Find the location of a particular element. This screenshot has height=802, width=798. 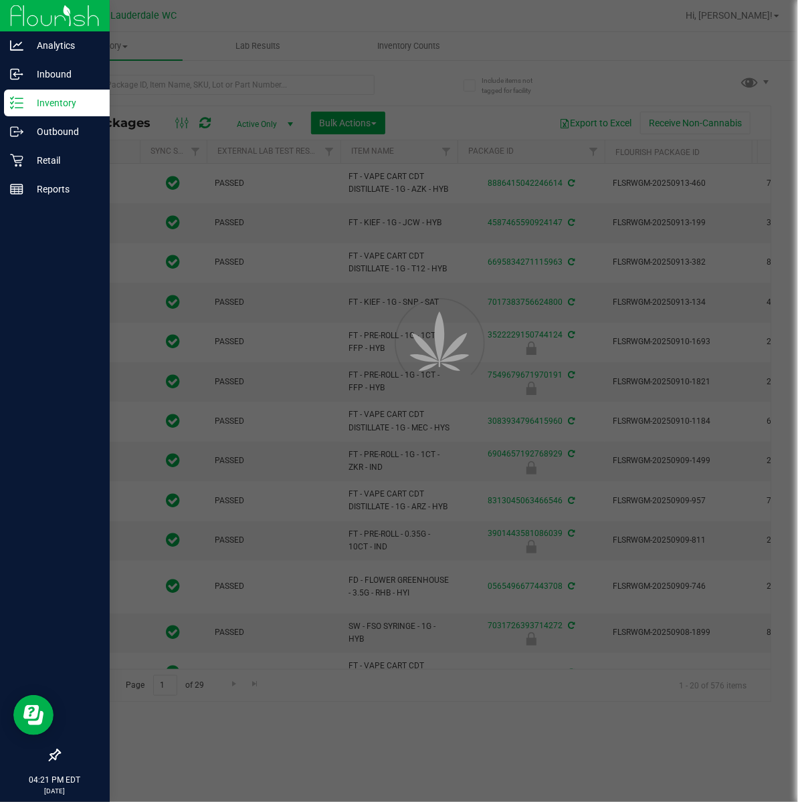

p: 04:21 PM EDT is located at coordinates (55, 780).